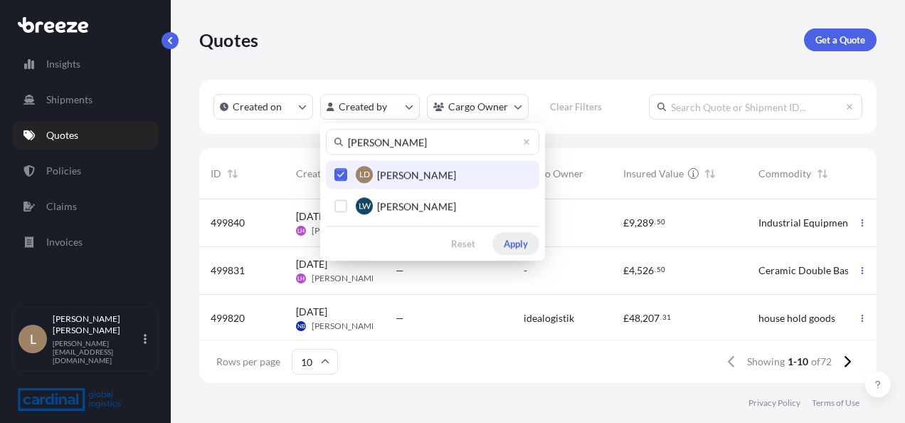 The height and width of the screenshot is (423, 905). Describe the element at coordinates (463, 243) in the screenshot. I see `p: Reset` at that location.